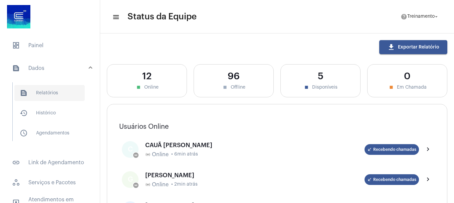  I want to click on div: 0, so click(407, 76).